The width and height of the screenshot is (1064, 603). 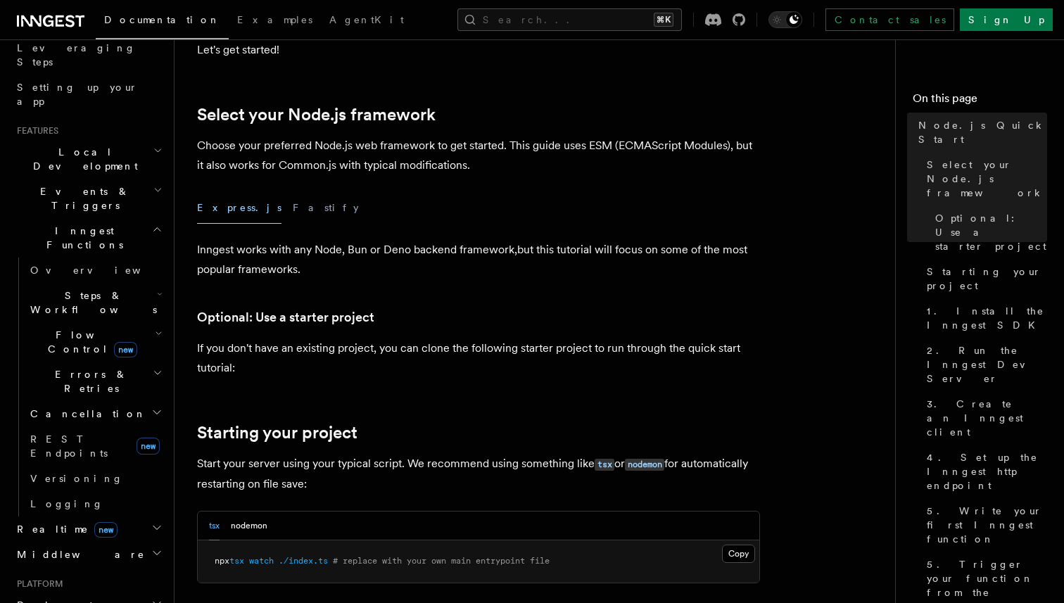 What do you see at coordinates (478, 260) in the screenshot?
I see `p: Inngest works with any Node, Bun or Deno backend framework,but this tutorial will focus on some o...` at bounding box center [478, 260].